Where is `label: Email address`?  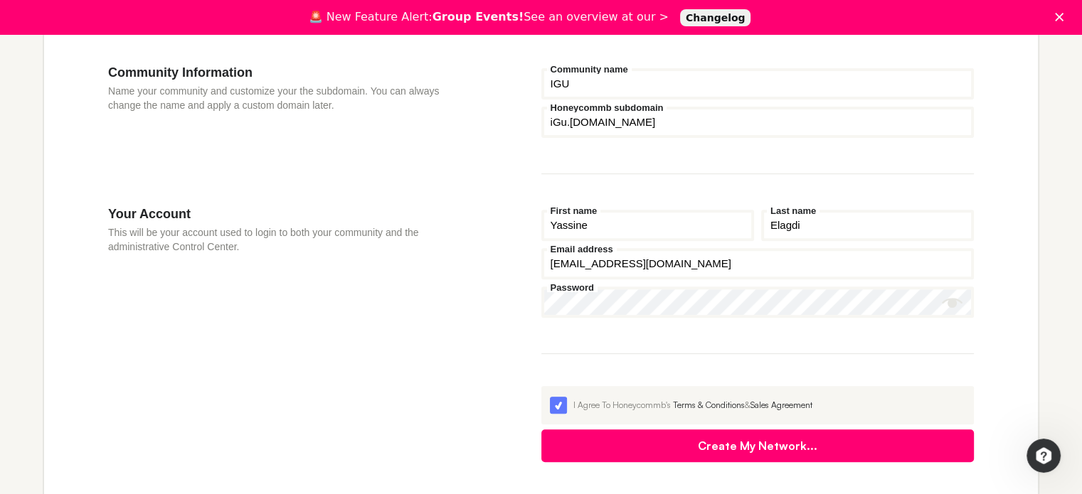
label: Email address is located at coordinates (582, 249).